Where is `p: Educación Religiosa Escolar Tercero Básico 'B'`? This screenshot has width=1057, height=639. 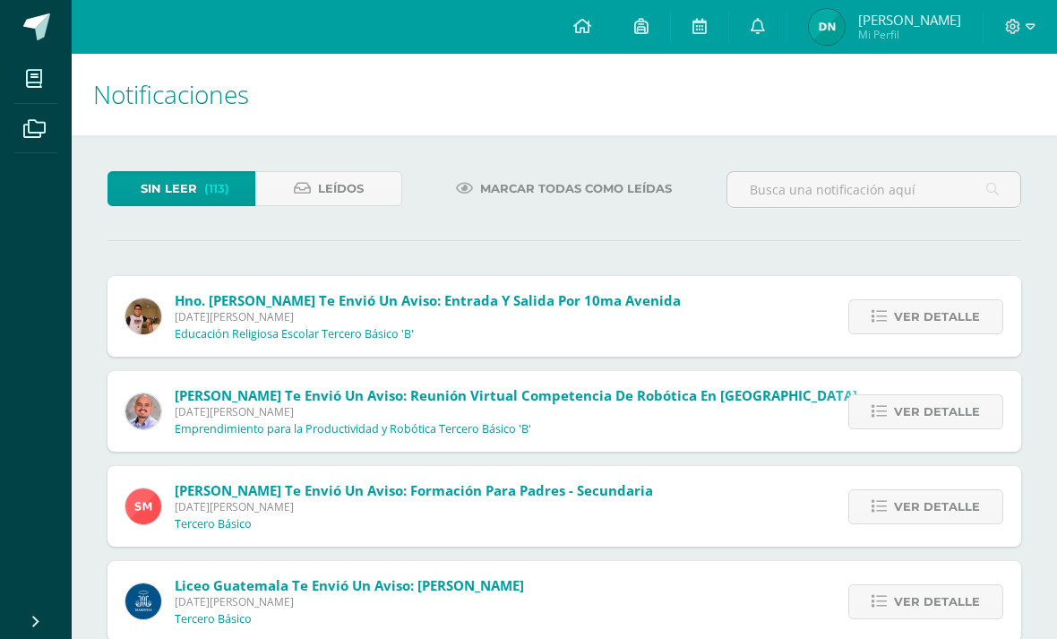 p: Educación Religiosa Escolar Tercero Básico 'B' is located at coordinates (294, 334).